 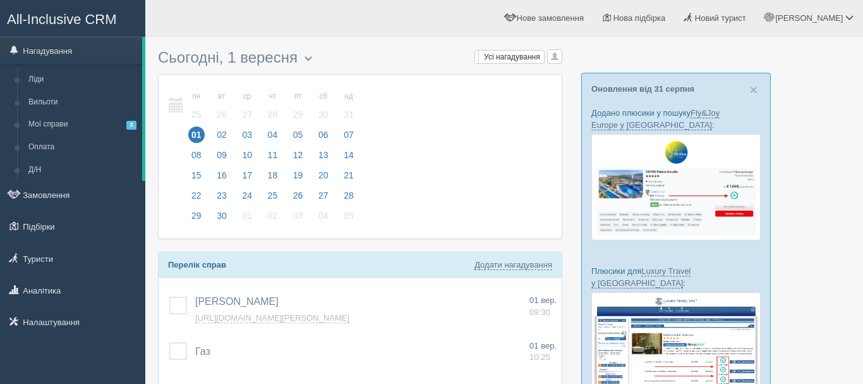 What do you see at coordinates (82, 102) in the screenshot?
I see `a: Вильоти` at bounding box center [82, 102].